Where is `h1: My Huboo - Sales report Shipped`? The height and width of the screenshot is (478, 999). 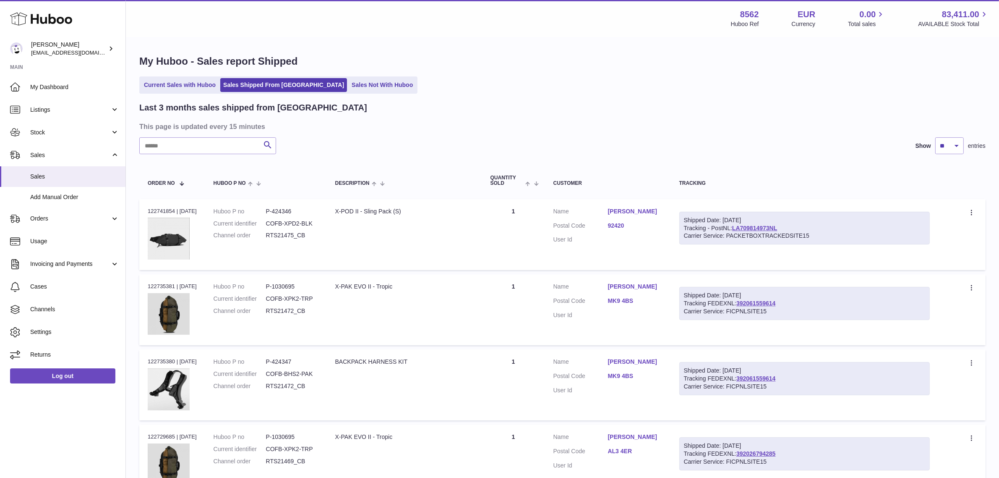 h1: My Huboo - Sales report Shipped is located at coordinates (562, 61).